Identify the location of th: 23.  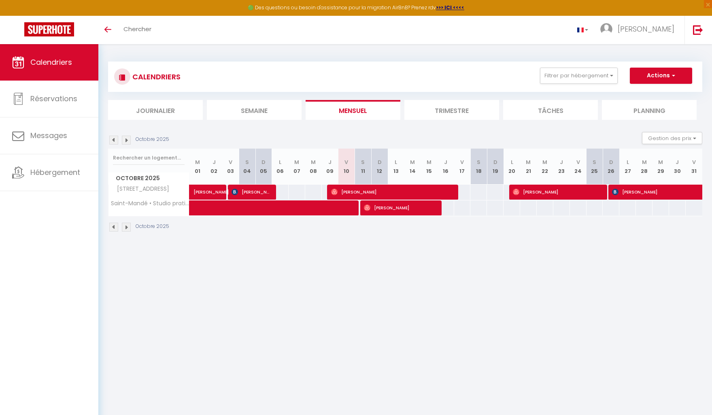
(561, 166).